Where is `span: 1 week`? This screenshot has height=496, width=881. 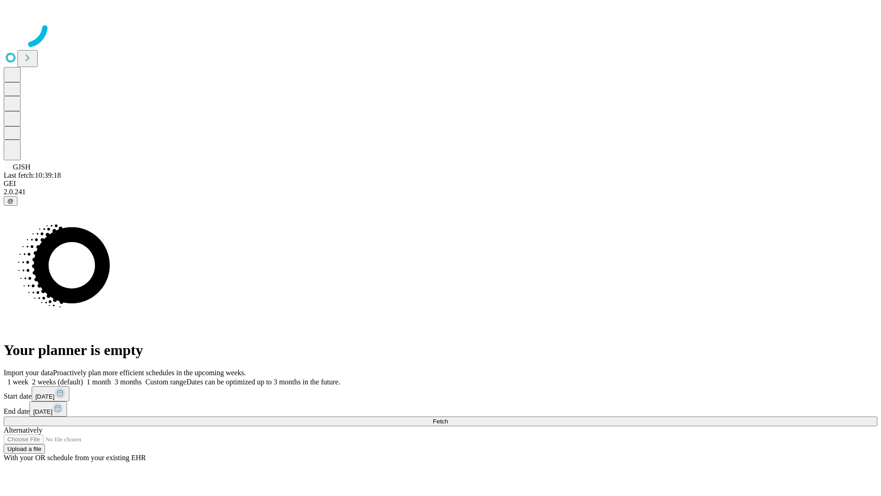
span: 1 week is located at coordinates (18, 381).